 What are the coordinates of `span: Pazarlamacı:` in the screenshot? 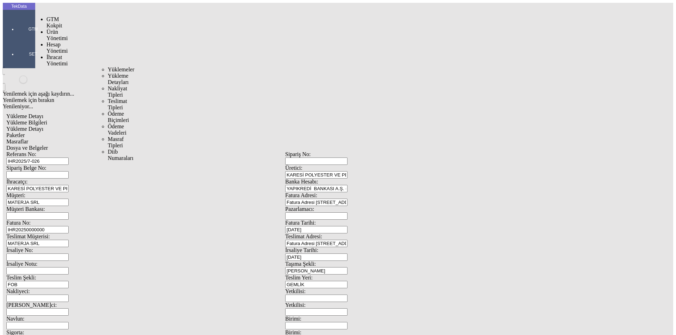 It's located at (299, 209).